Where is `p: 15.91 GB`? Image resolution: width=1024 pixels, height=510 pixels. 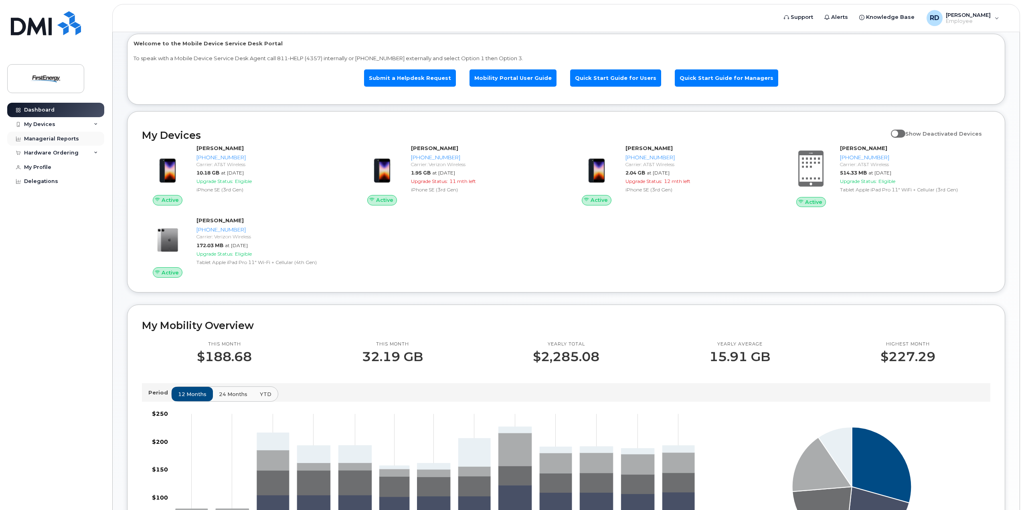
p: 15.91 GB is located at coordinates (740, 357).